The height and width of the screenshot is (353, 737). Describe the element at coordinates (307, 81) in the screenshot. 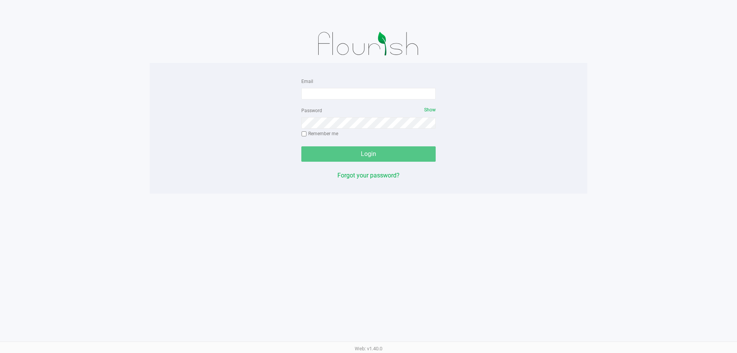

I see `label: Email` at that location.